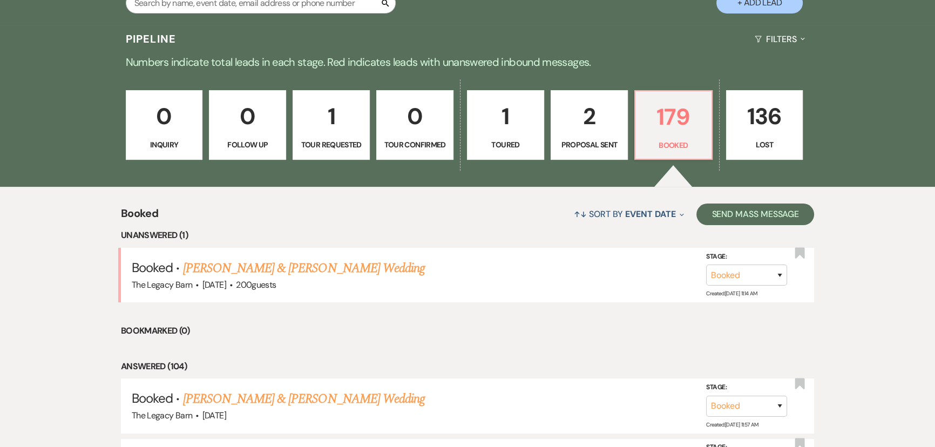 This screenshot has width=935, height=447. I want to click on p: 2, so click(589, 116).